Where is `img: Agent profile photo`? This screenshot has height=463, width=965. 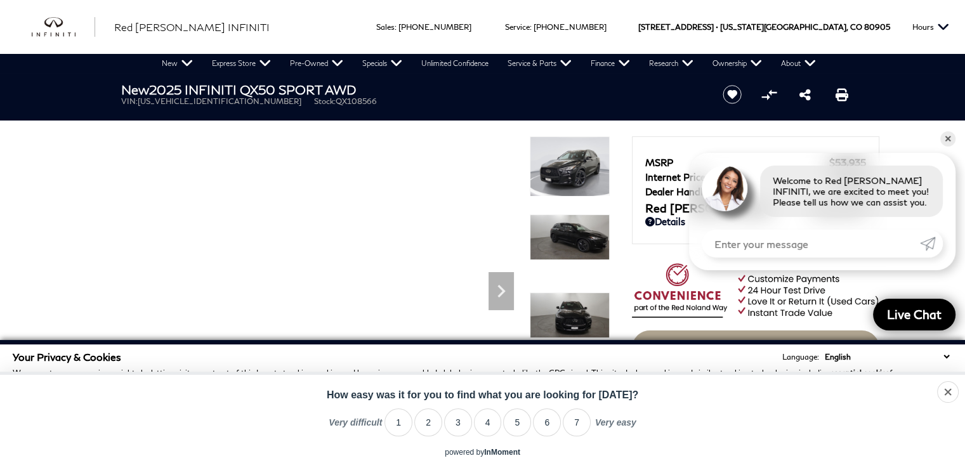
img: Agent profile photo is located at coordinates (724, 188).